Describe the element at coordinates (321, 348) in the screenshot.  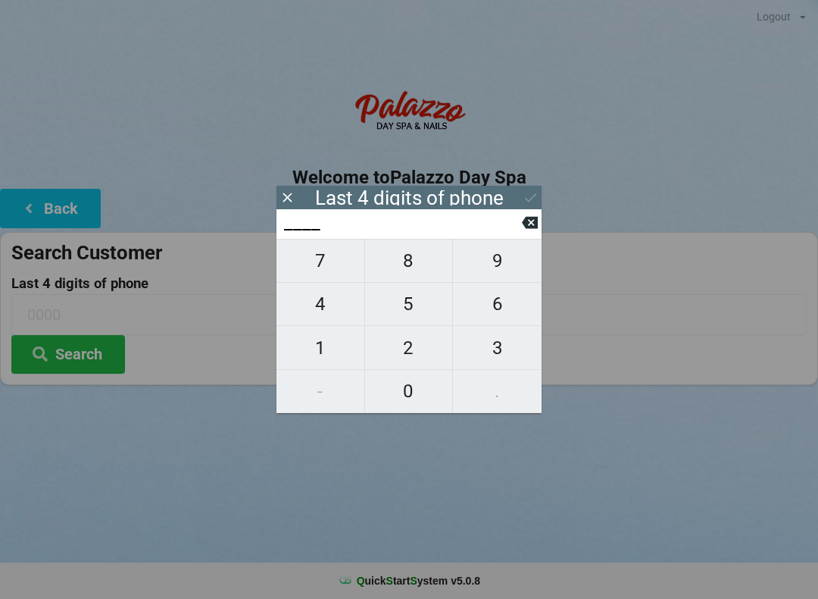
I see `span: 1` at that location.